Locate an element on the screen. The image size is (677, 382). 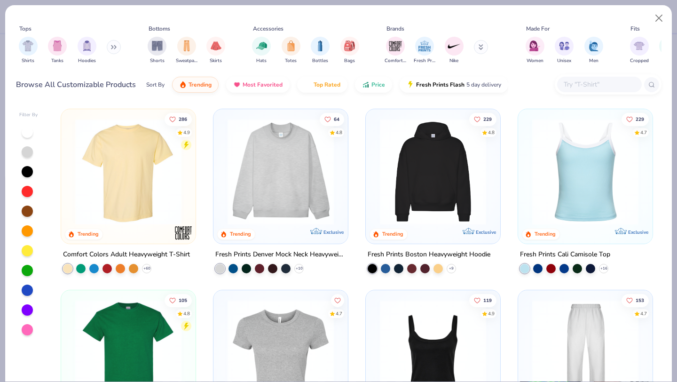
span: + 9 is located at coordinates (451, 268).